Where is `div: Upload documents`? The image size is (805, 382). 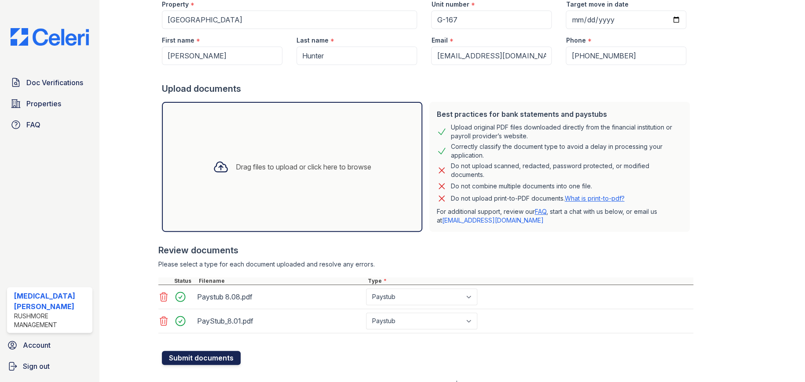 div: Upload documents is located at coordinates (427, 89).